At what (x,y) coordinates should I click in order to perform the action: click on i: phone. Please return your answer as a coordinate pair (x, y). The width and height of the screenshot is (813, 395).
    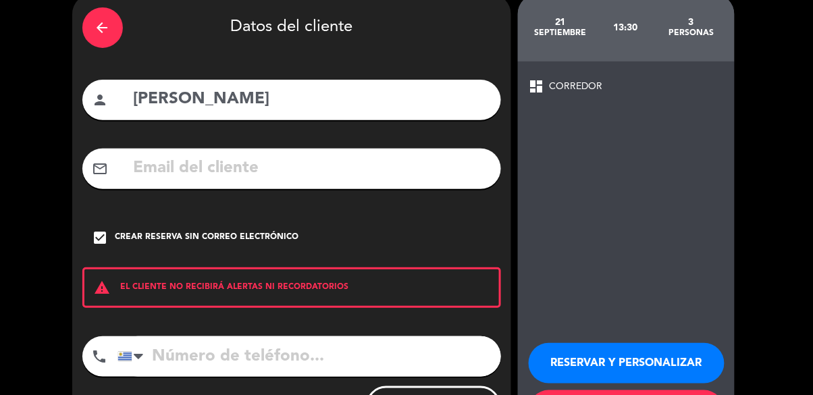
    Looking at the image, I should click on (100, 356).